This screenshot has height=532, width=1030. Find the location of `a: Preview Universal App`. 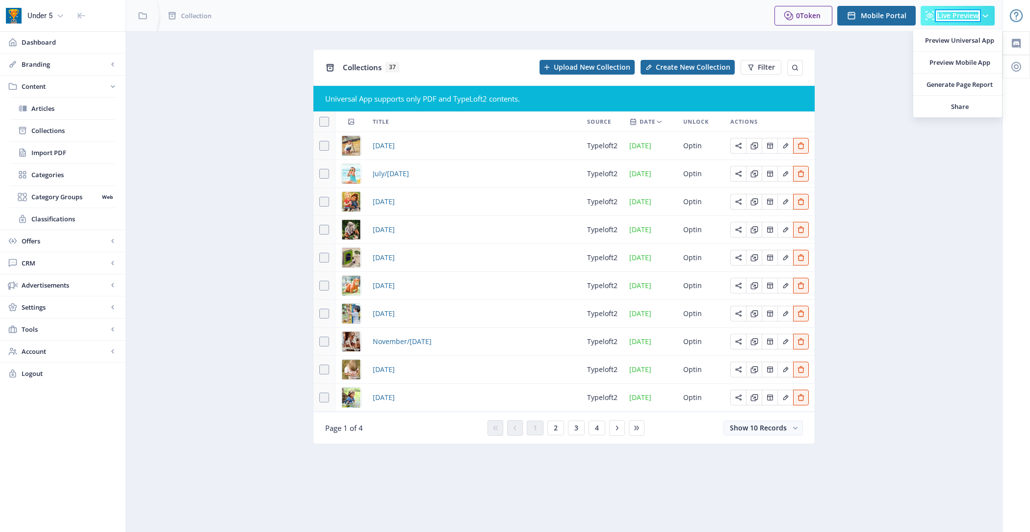

a: Preview Universal App is located at coordinates (957, 40).